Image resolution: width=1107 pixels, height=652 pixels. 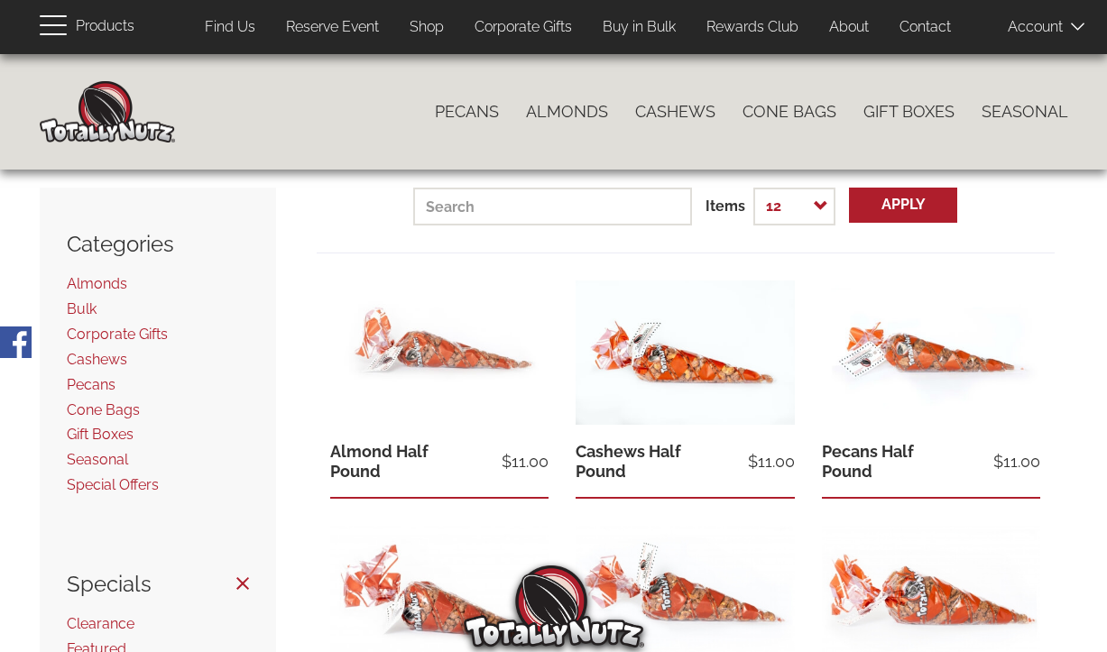 I want to click on img: half pound of cinnamon roasted cashews, so click(x=685, y=354).